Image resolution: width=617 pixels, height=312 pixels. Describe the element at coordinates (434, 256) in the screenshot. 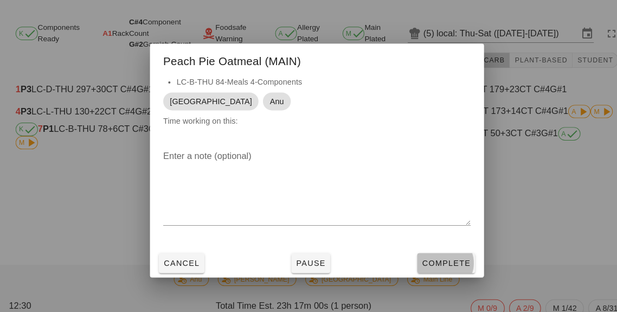

I see `span: Complete` at that location.